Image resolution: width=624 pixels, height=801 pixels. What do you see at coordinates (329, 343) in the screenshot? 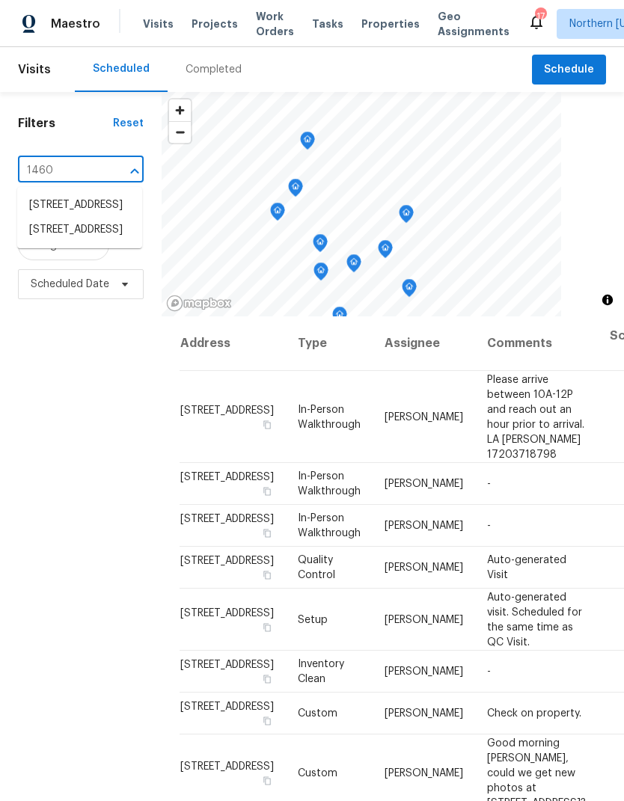
I see `th: Type` at bounding box center [329, 343].